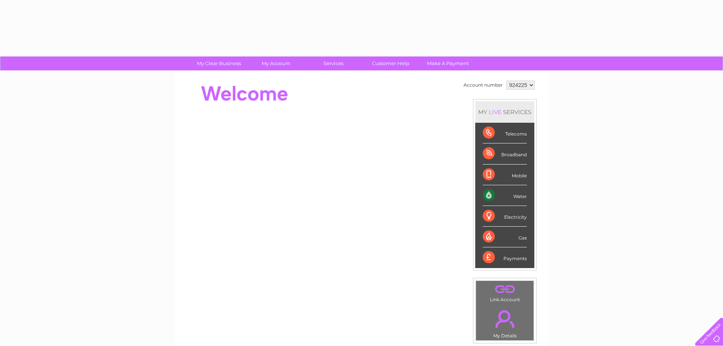 This screenshot has height=346, width=723. What do you see at coordinates (483, 85) in the screenshot?
I see `td: Account number` at bounding box center [483, 85].